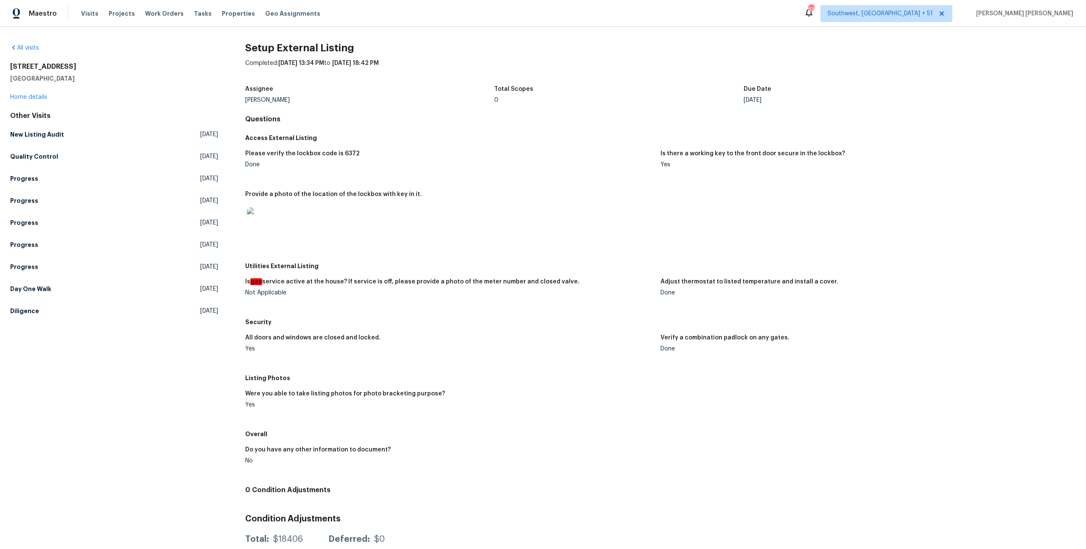 The image size is (1086, 549). What do you see at coordinates (293, 14) in the screenshot?
I see `span: Geo Assignments` at bounding box center [293, 14].